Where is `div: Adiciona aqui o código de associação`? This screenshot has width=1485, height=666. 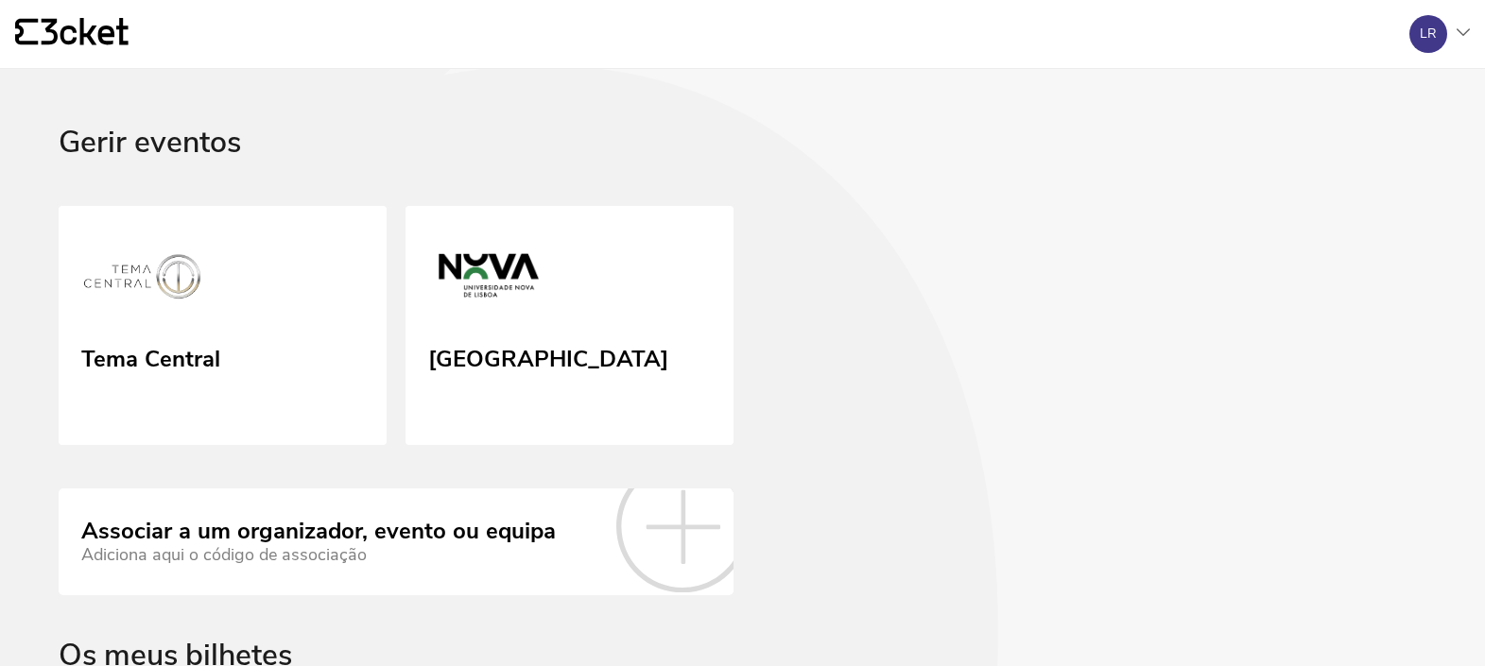 div: Adiciona aqui o código de associação is located at coordinates (319, 555).